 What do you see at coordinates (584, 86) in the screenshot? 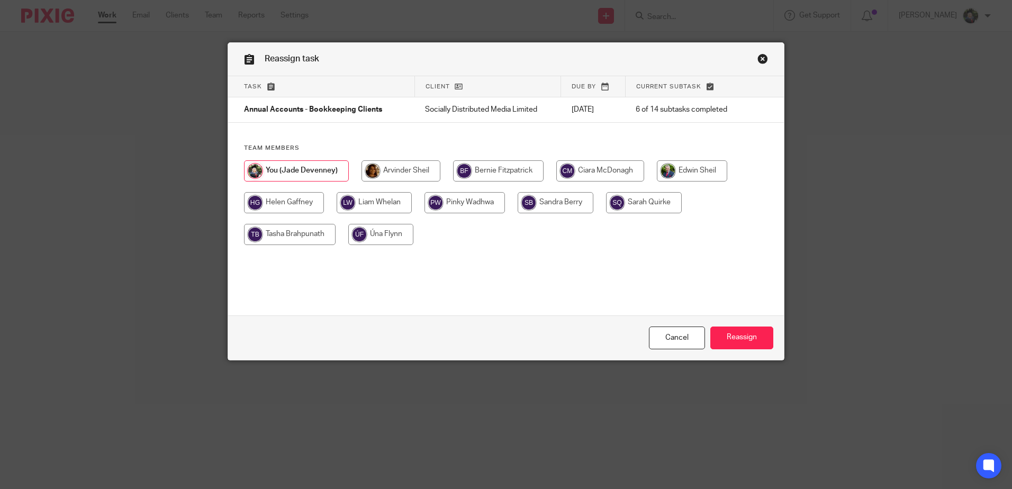
I see `span: Due by` at bounding box center [584, 86].